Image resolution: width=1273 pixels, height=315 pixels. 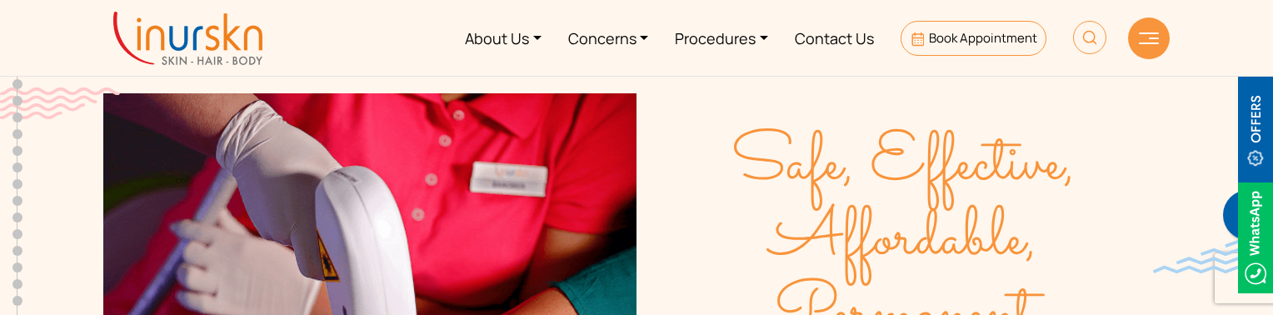 I want to click on img: hamLine.svg, so click(x=1149, y=38).